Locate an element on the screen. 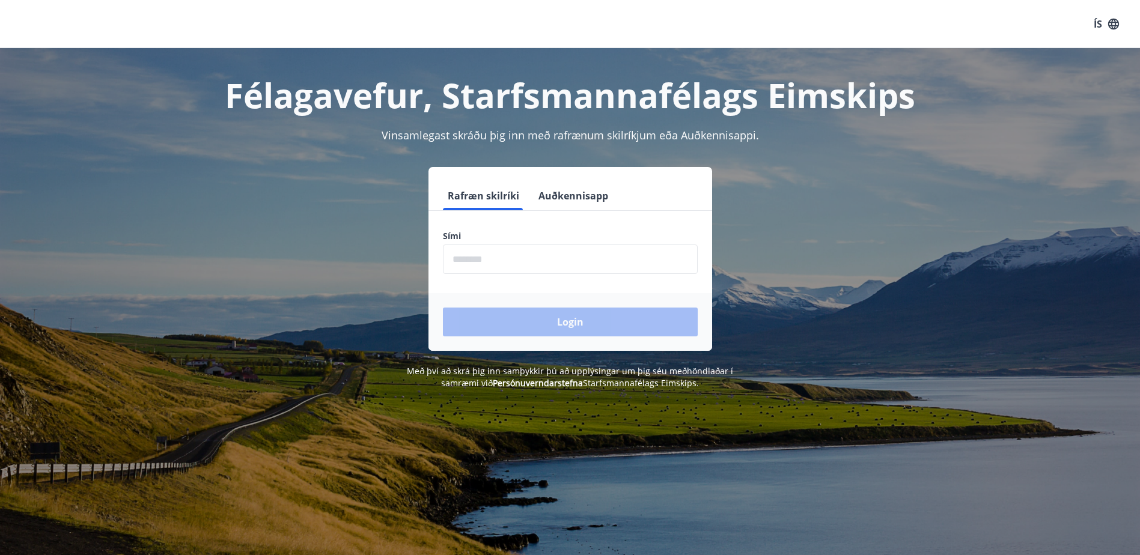  h1: Félagavefur, Starfsmannafélags Eimskips is located at coordinates (570, 95).